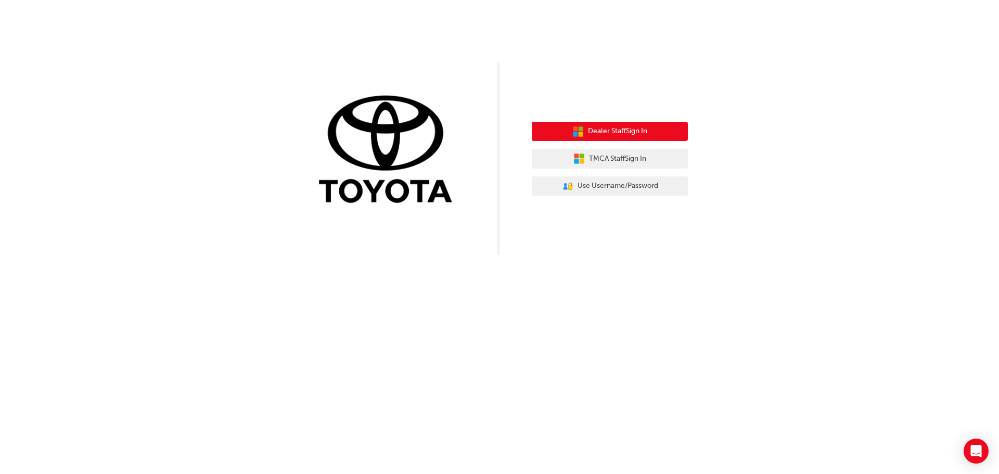 This screenshot has height=474, width=999. Describe the element at coordinates (610, 186) in the screenshot. I see `button: Use Username/Password` at that location.